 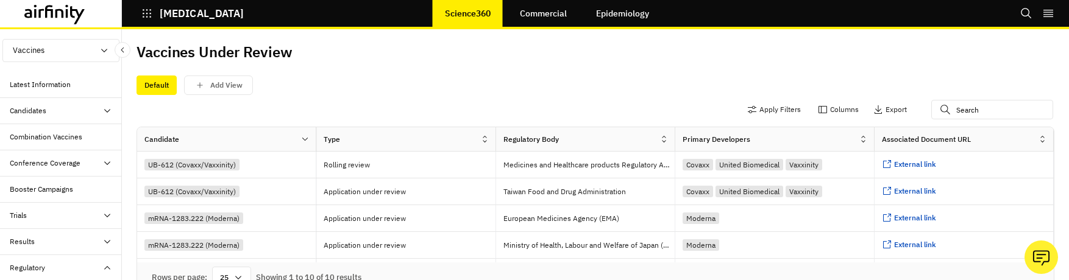 What do you see at coordinates (40, 85) in the screenshot?
I see `div: Latest Information` at bounding box center [40, 85].